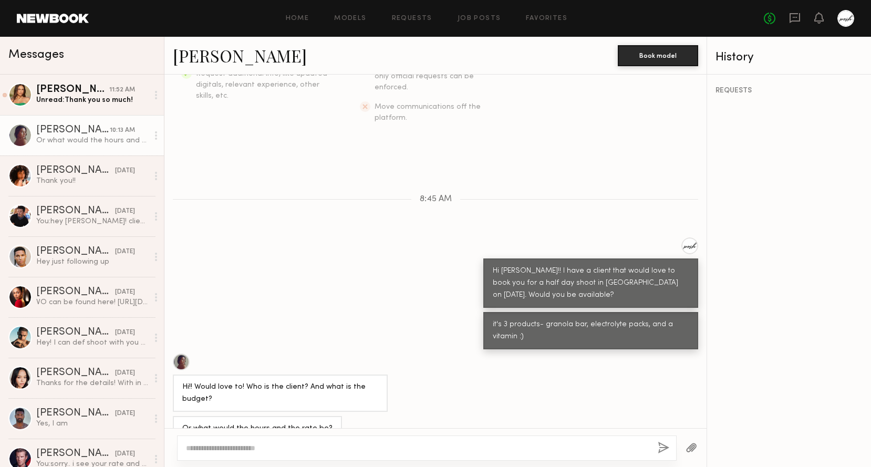  Describe the element at coordinates (262, 85) in the screenshot. I see `span: Request additional info, like updated digitals, relevant experience, other skills, etc.` at that location.